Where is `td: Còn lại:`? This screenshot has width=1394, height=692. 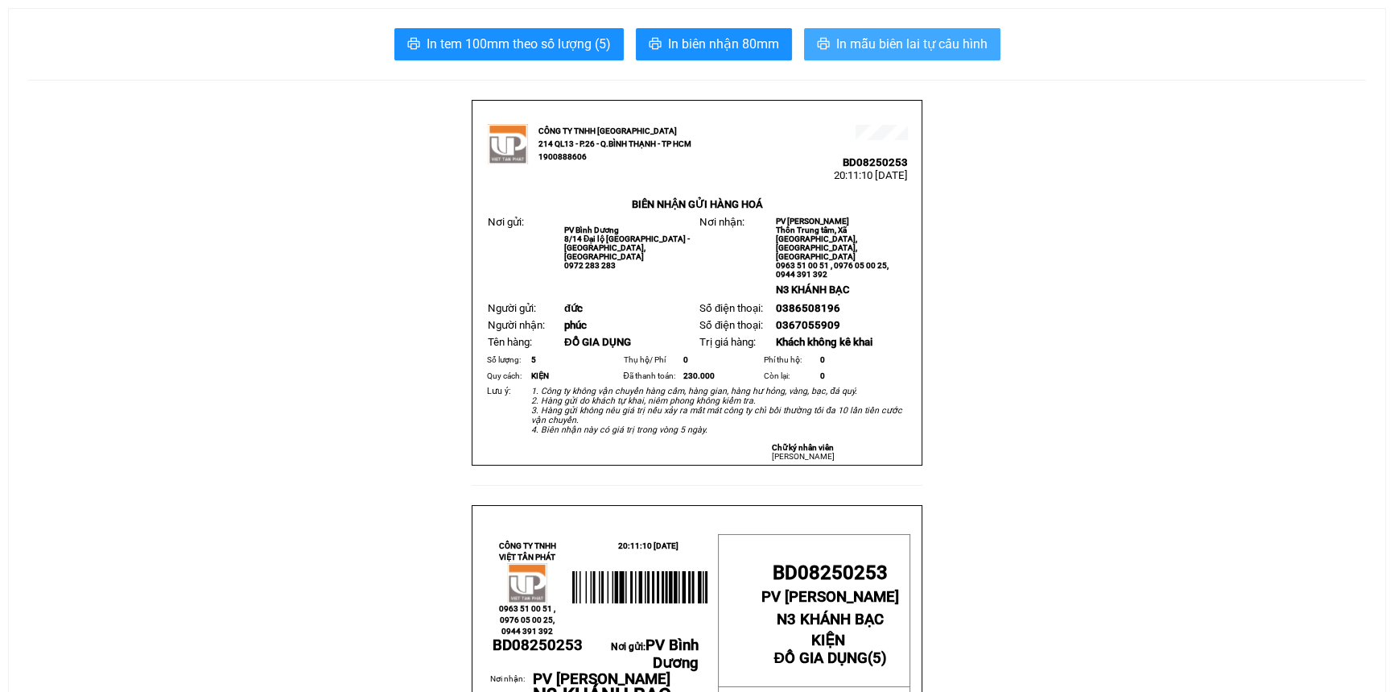 td: Còn lại: is located at coordinates (790, 376).